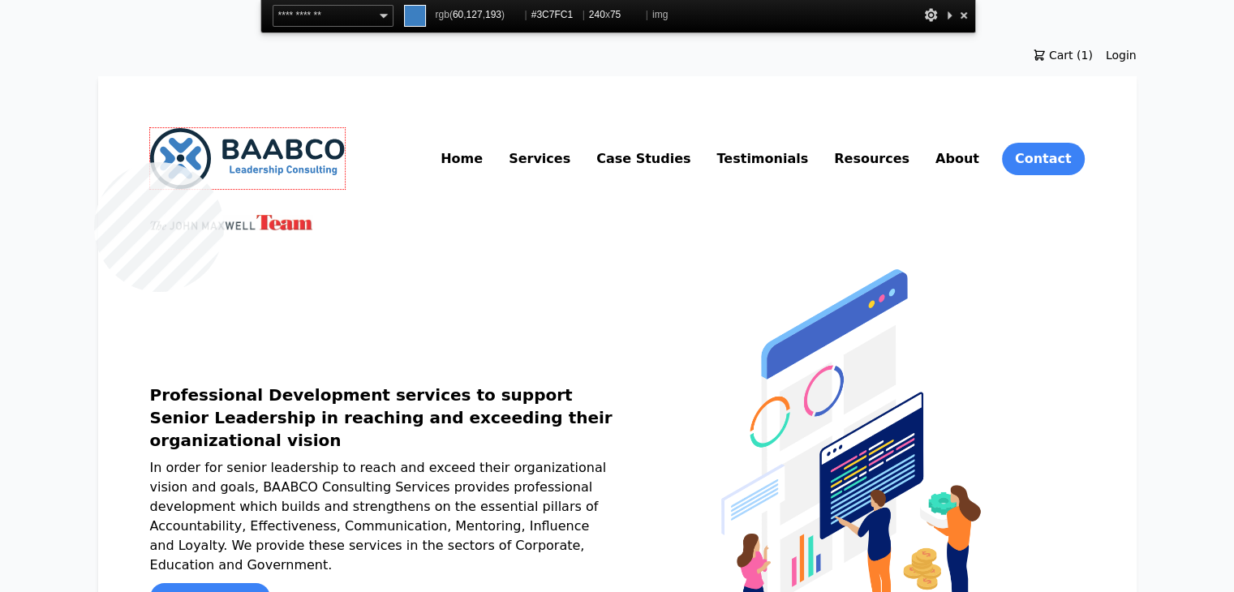  I want to click on h1: Professional Development services to support Senior Leadership in reaching and exceeding their or..., so click(384, 418).